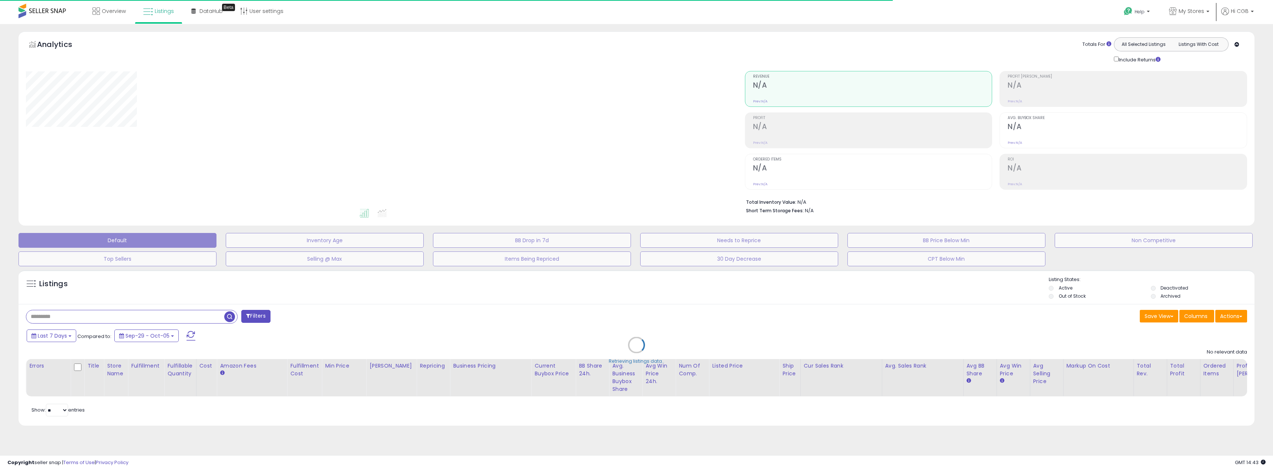 Image resolution: width=1273 pixels, height=470 pixels. What do you see at coordinates (228, 7) in the screenshot?
I see `div: Tooltip anchor` at bounding box center [228, 7].